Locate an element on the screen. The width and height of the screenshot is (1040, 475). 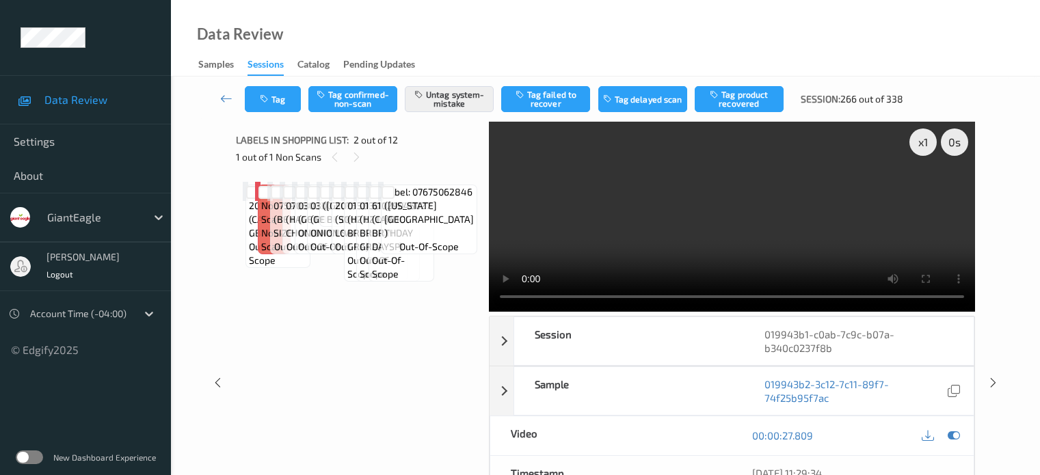
a: Samples is located at coordinates (223, 65).